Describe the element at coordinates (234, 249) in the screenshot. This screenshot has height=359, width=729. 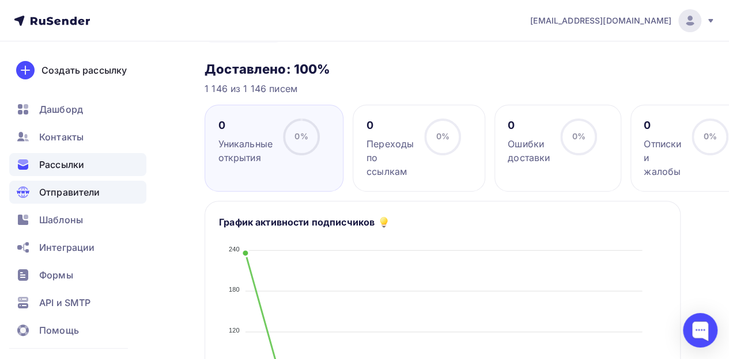
I see `tspan: 240` at that location.